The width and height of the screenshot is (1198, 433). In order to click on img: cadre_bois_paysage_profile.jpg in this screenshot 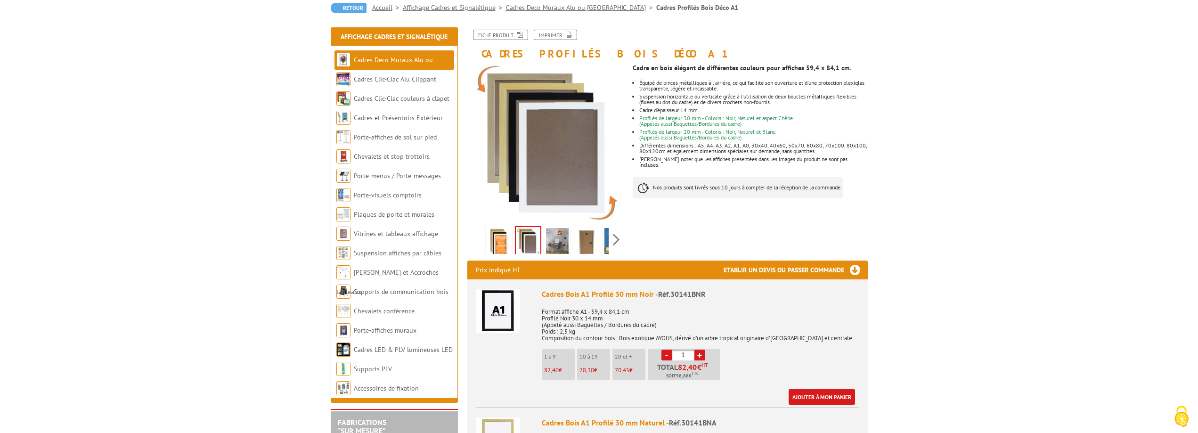, I will do `click(557, 243)`.